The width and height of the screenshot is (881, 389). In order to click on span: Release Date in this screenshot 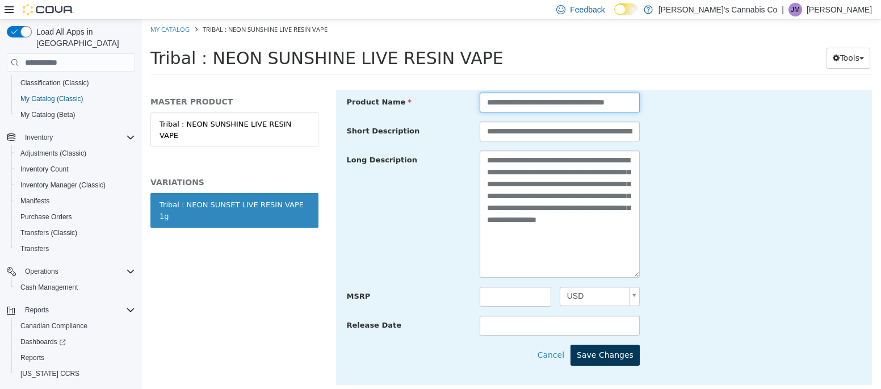, I will do `click(232, 305)`.